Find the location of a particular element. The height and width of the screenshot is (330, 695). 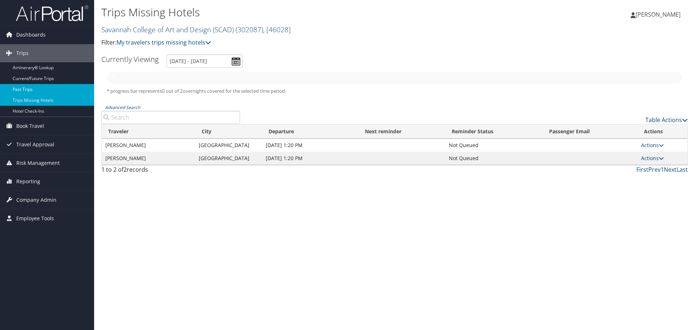

span: Dashboards is located at coordinates (31, 35).